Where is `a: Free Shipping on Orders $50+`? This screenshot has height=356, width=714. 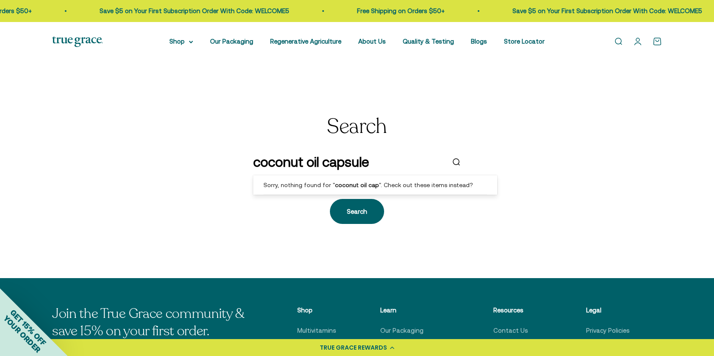 a: Free Shipping on Orders $50+ is located at coordinates (401, 11).